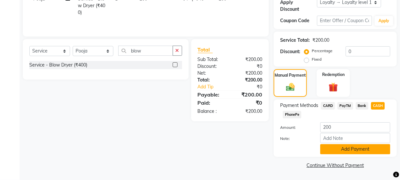 The height and width of the screenshot is (180, 400). Describe the element at coordinates (211, 94) in the screenshot. I see `div: Payable:` at that location.